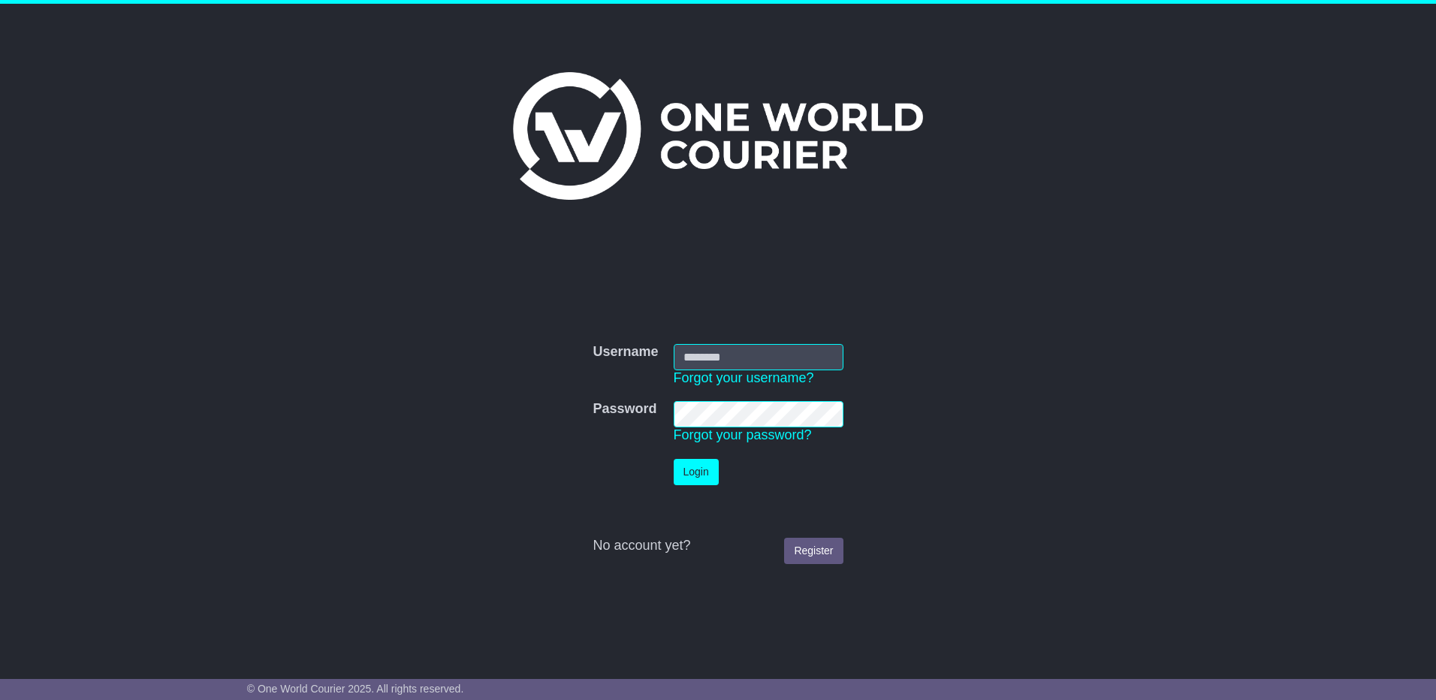 This screenshot has width=1436, height=700. What do you see at coordinates (718, 136) in the screenshot?
I see `img: One World` at bounding box center [718, 136].